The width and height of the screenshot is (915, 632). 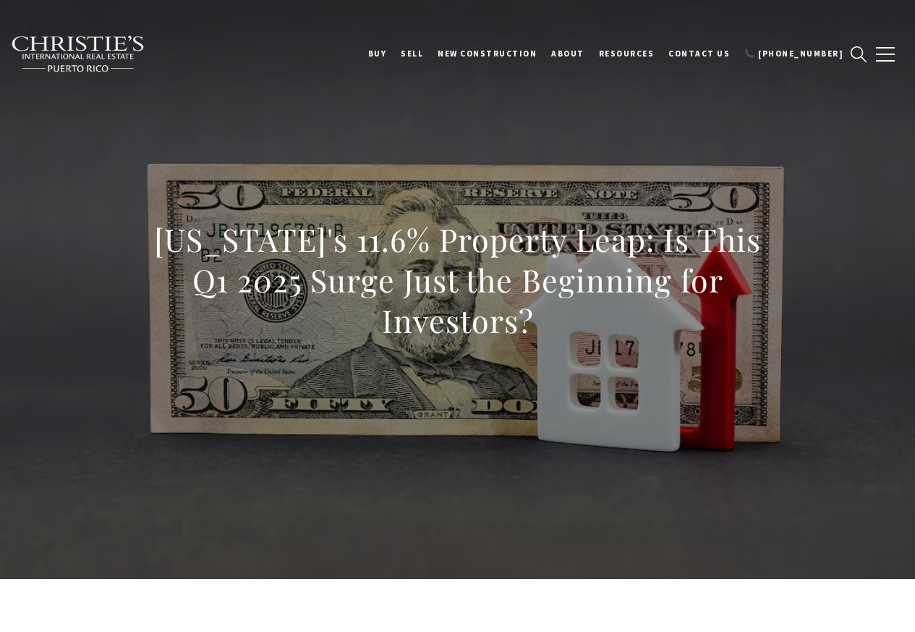 I want to click on a: About, so click(x=568, y=54).